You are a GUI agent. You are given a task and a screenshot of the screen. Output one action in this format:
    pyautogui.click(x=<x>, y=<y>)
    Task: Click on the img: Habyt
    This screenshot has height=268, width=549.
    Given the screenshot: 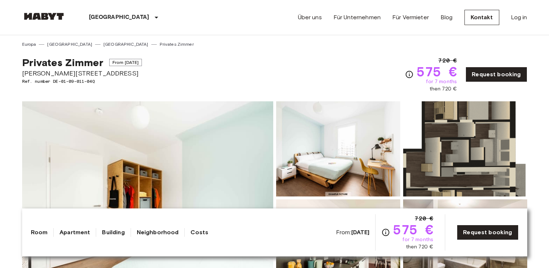 What is the action you would take?
    pyautogui.click(x=44, y=16)
    